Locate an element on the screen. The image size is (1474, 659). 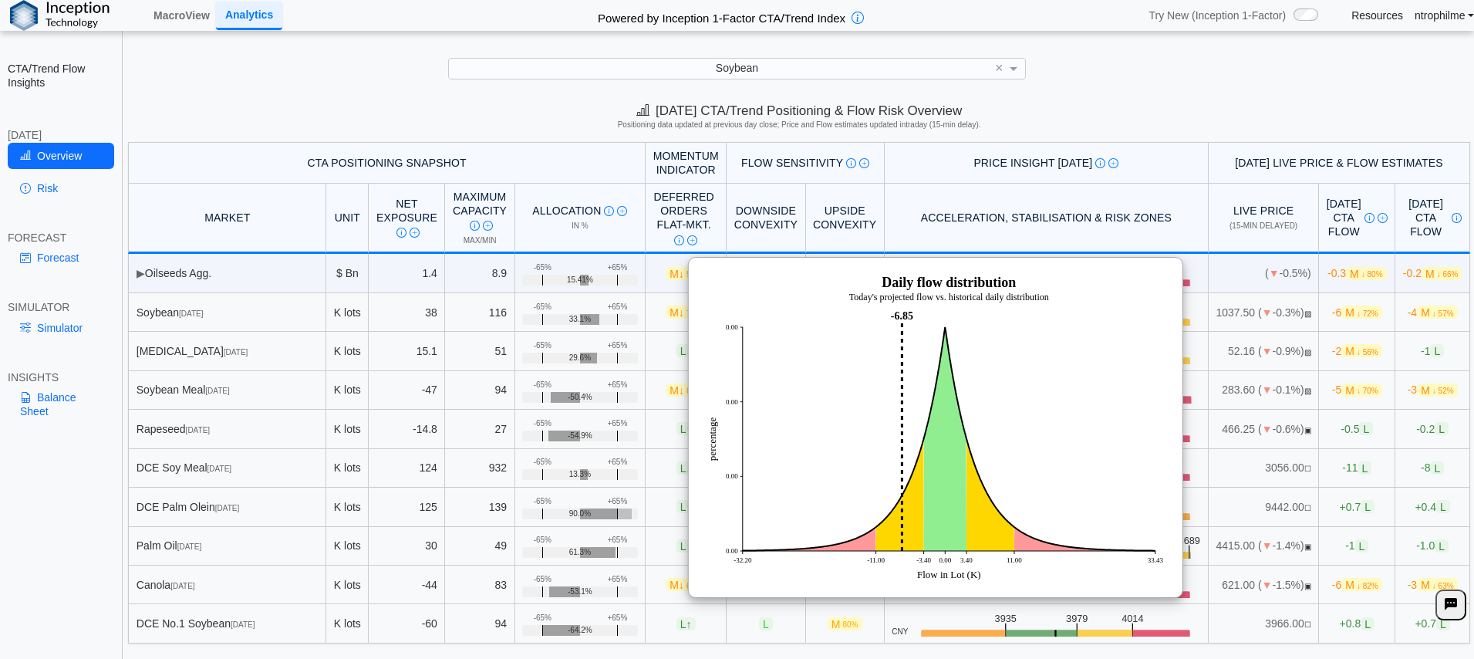
span: NO FEED: Live data feed not provided for this market. is located at coordinates (1307, 508).